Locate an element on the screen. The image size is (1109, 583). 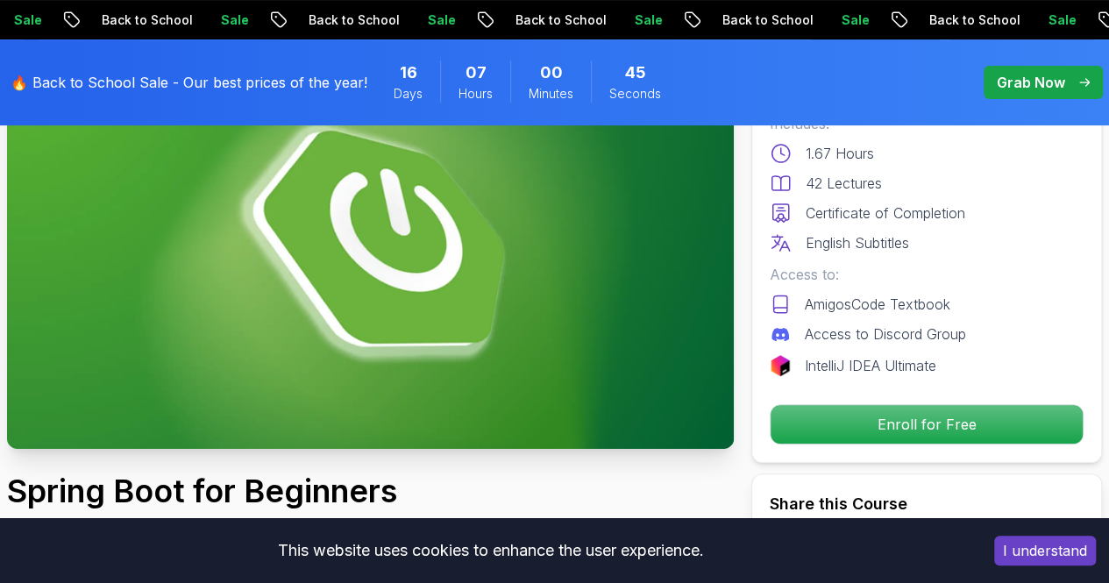
p: 42 Lectures is located at coordinates (844, 183).